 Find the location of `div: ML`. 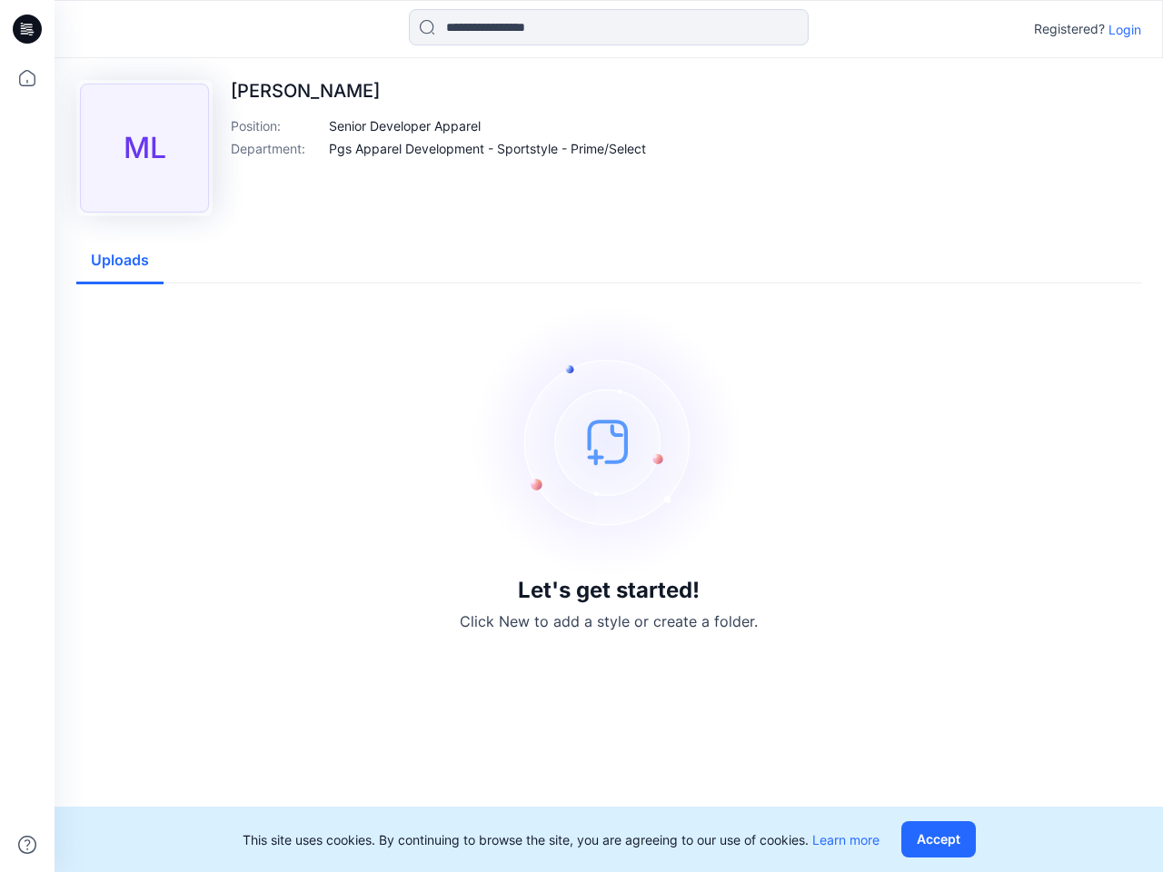

div: ML is located at coordinates (144, 148).